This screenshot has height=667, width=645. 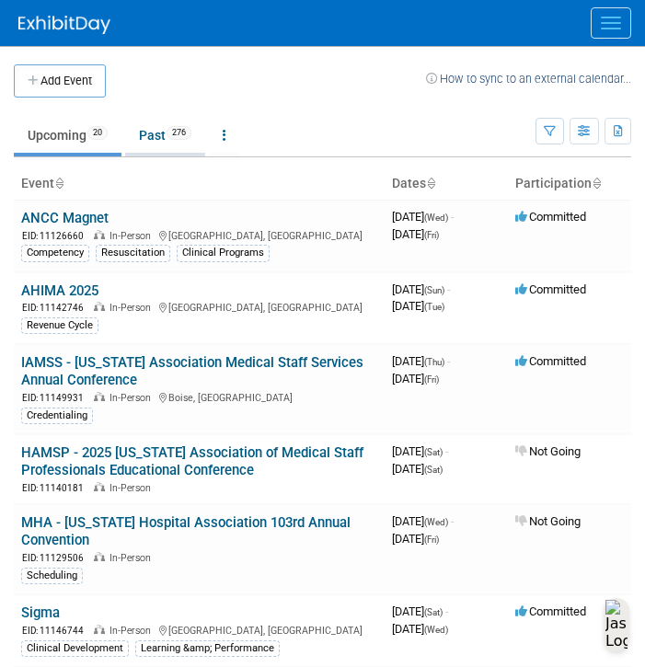 What do you see at coordinates (430, 183) in the screenshot?
I see `a: Sort by Start Date` at bounding box center [430, 183].